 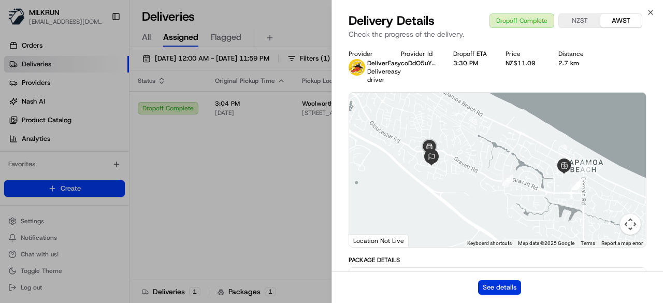 What do you see at coordinates (379, 240) in the screenshot?
I see `div: Location Not Live` at bounding box center [379, 240].